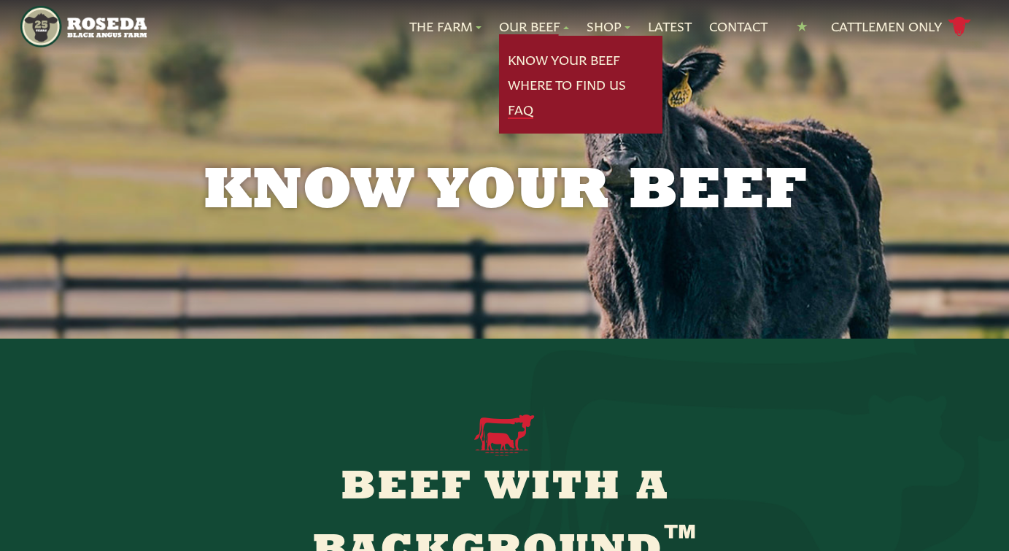 This screenshot has width=1009, height=551. What do you see at coordinates (83, 26) in the screenshot?
I see `img: https://roseda.com/wp-content/uploads/2021/05/roseda-25-header.png` at bounding box center [83, 26].